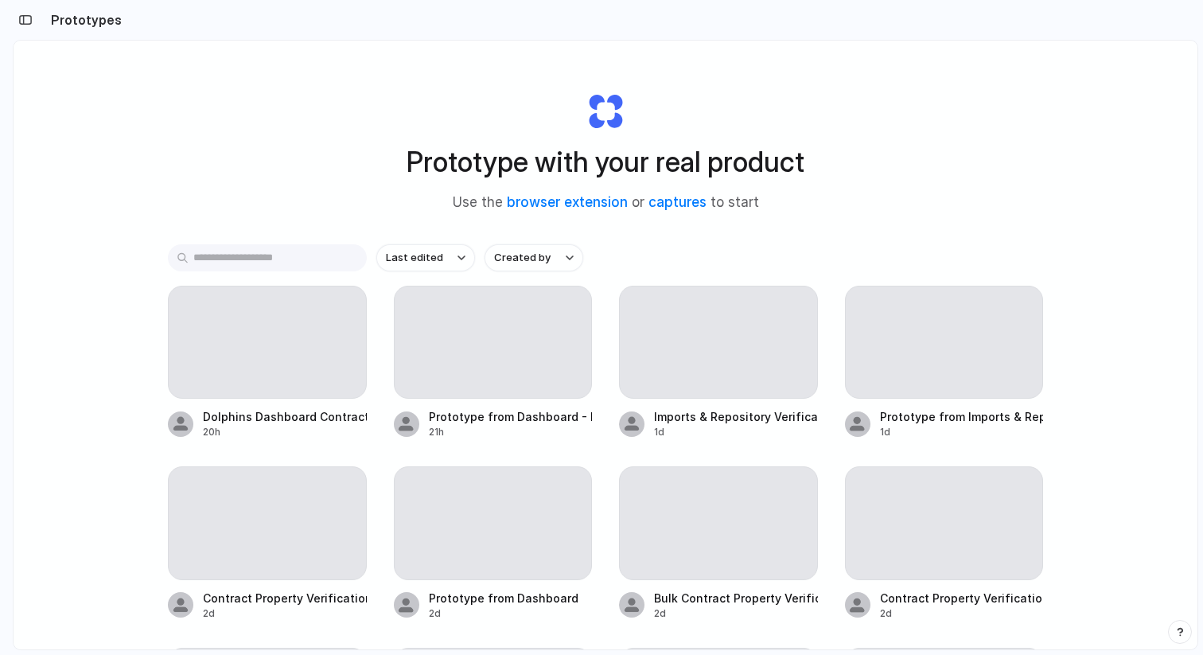 Image resolution: width=1203 pixels, height=655 pixels. I want to click on a: Contract Property Verification Dashboard2d, so click(267, 542).